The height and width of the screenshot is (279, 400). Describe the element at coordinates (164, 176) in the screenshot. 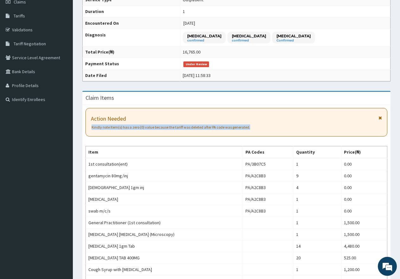

I see `td: gentamycin 80mg/inj` at that location.